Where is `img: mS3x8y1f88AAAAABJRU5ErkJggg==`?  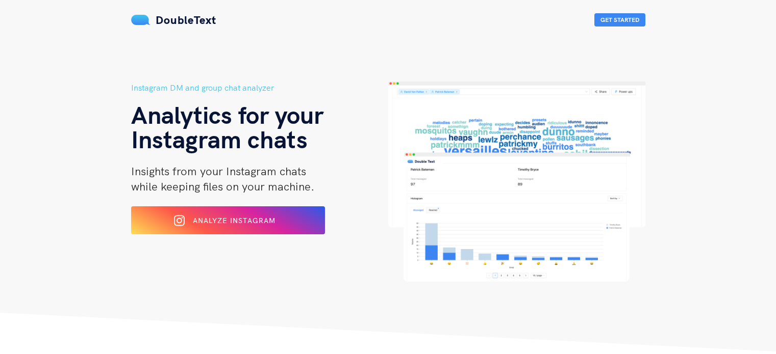 img: mS3x8y1f88AAAAABJRU5ErkJggg== is located at coordinates (141, 20).